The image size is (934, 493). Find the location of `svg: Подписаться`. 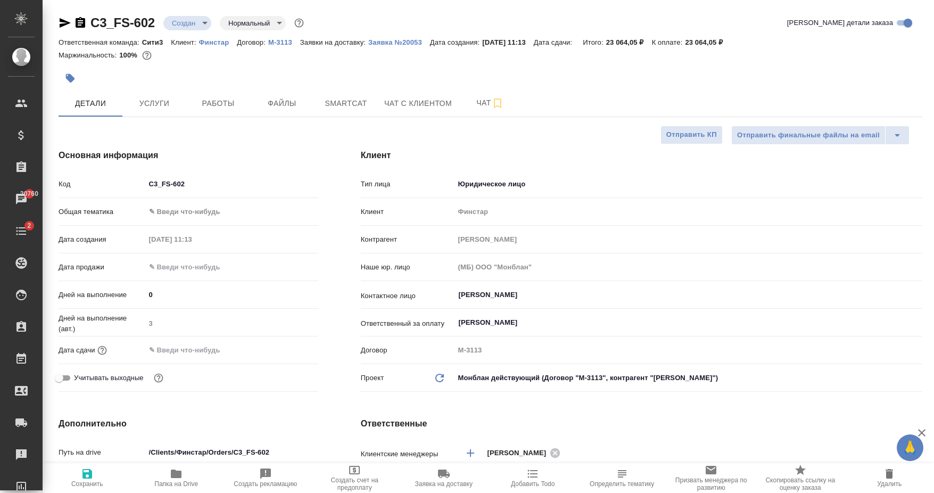

svg: Подписаться is located at coordinates (498, 103).